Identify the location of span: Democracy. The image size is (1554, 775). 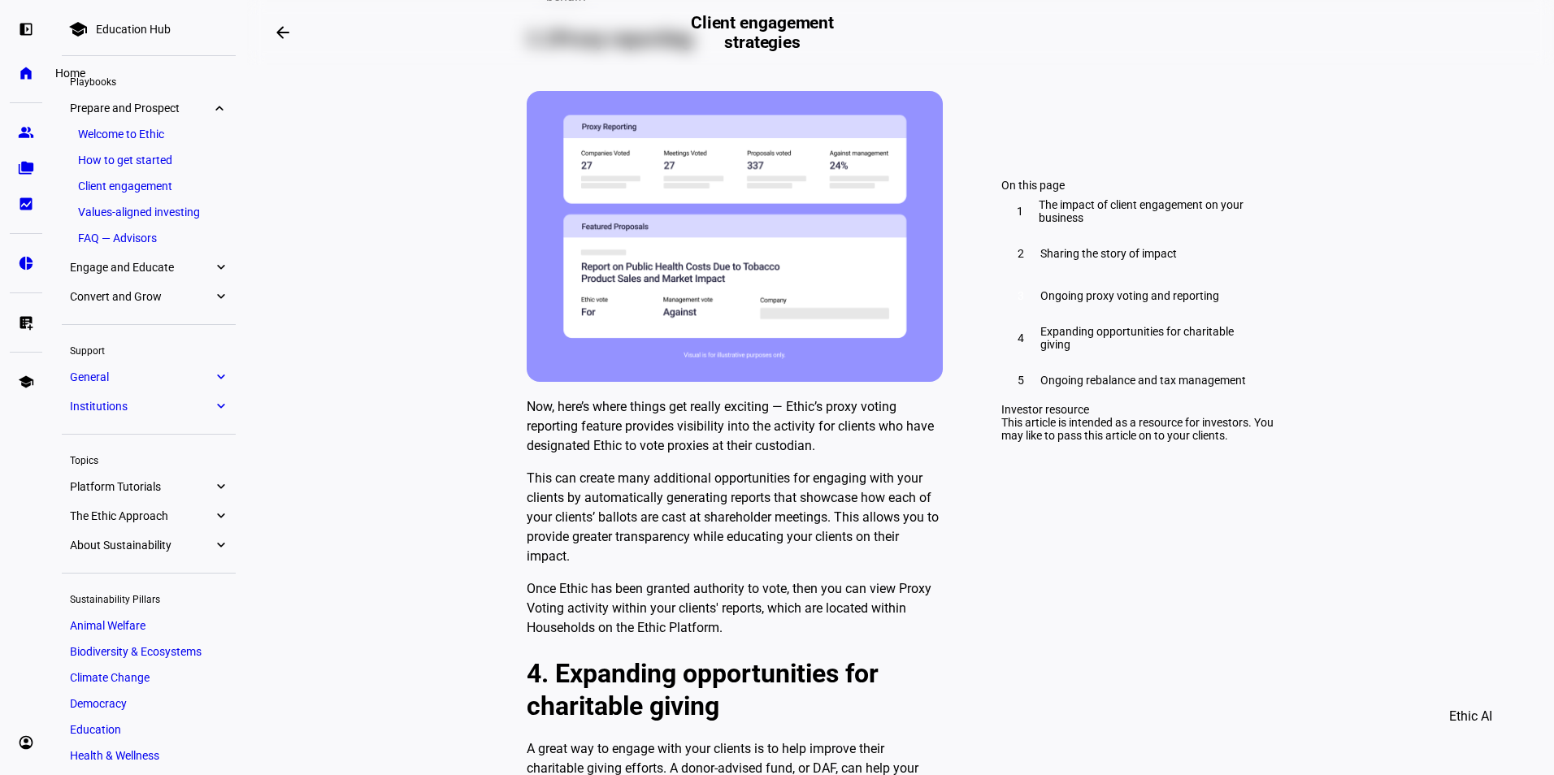
(98, 704).